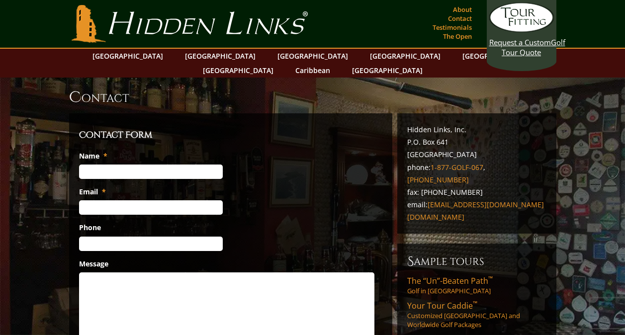 The width and height of the screenshot is (625, 335). What do you see at coordinates (452, 27) in the screenshot?
I see `a: Testimonials` at bounding box center [452, 27].